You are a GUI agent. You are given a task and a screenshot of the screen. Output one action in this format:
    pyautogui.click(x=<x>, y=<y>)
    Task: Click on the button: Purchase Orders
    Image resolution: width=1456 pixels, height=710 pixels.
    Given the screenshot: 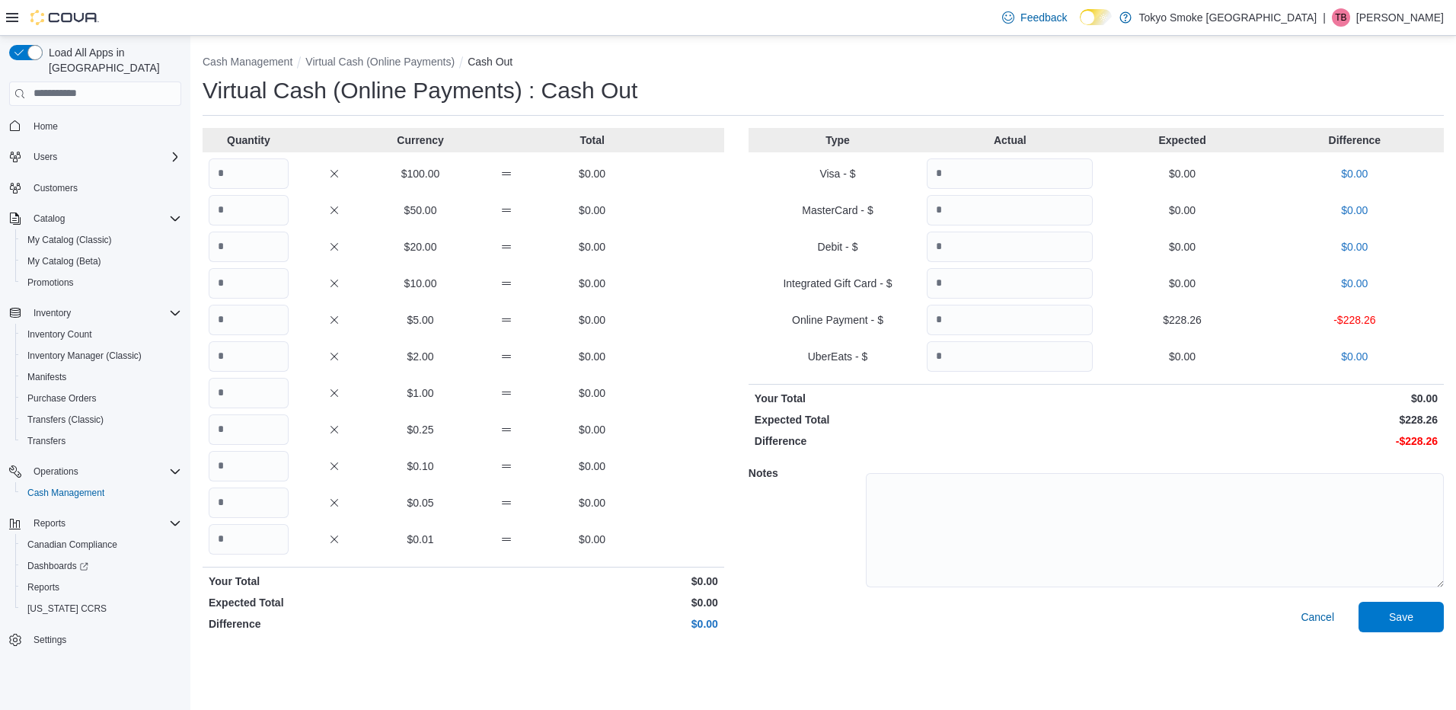 What is the action you would take?
    pyautogui.click(x=101, y=398)
    